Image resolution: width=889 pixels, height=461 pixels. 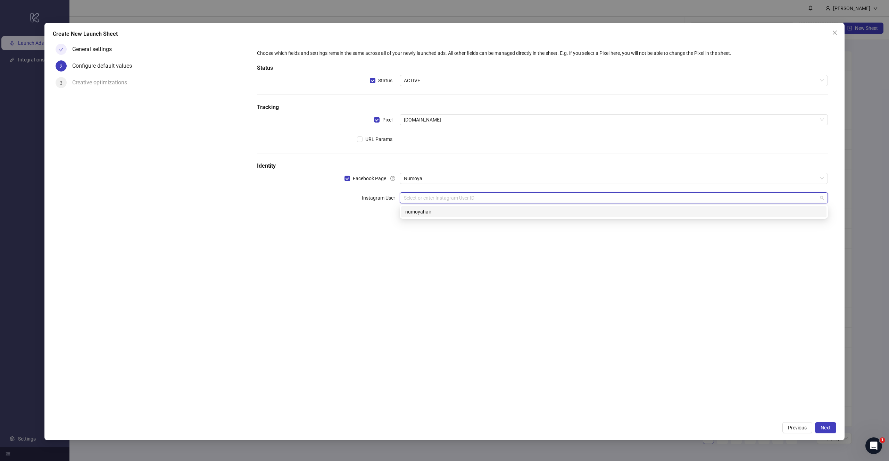 I want to click on span: close, so click(x=835, y=33).